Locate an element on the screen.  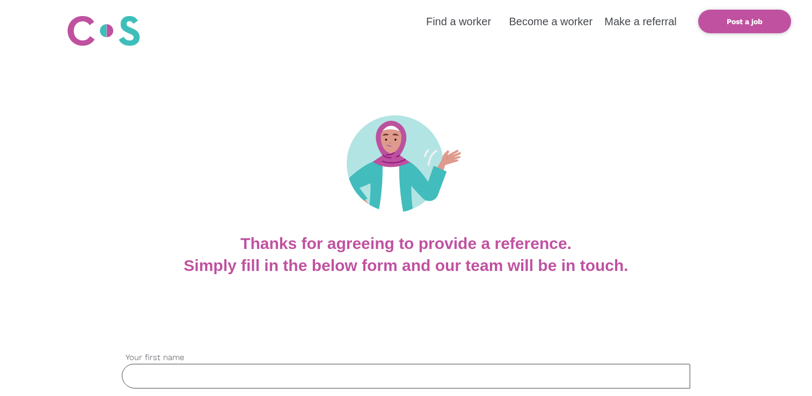
a: Find a worker is located at coordinates (458, 21).